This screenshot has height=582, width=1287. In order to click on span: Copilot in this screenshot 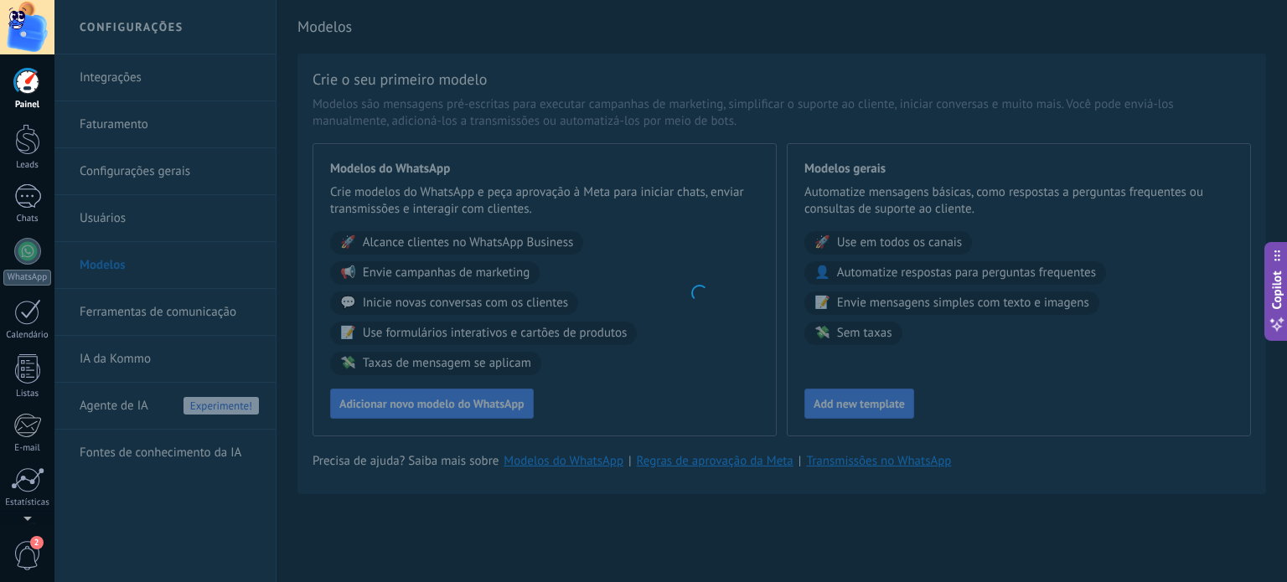, I will do `click(1277, 290)`.